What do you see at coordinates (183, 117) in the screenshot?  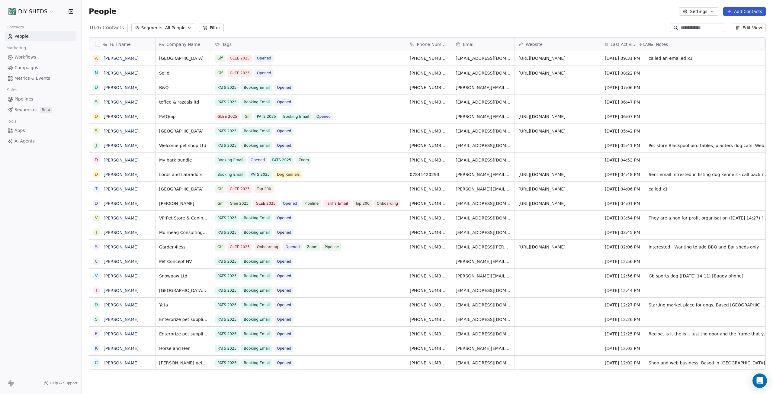 I see `span: PetQuip` at bounding box center [183, 117].